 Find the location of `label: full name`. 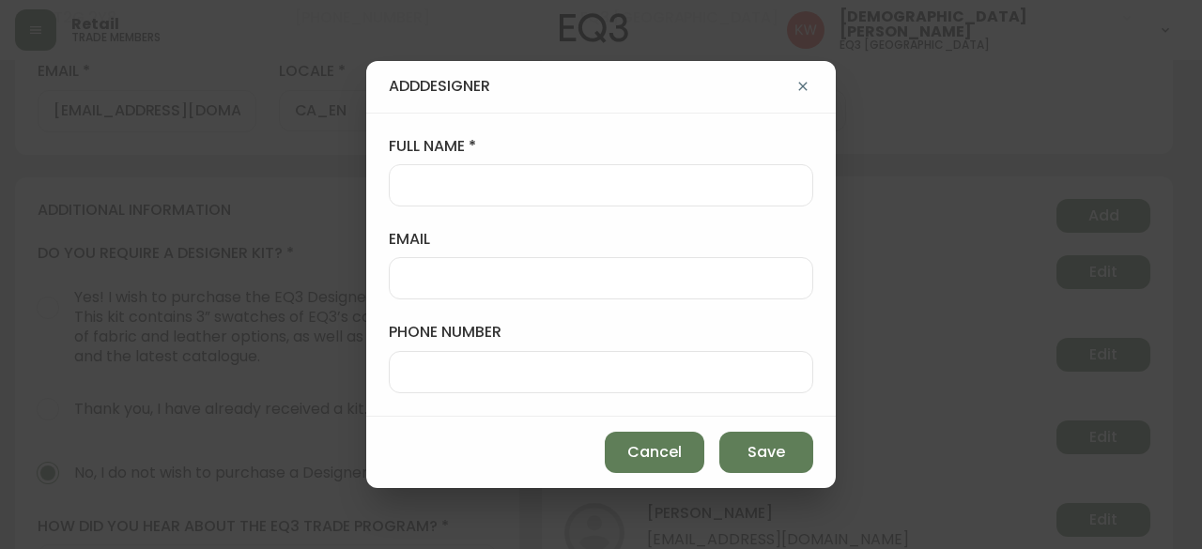

label: full name is located at coordinates (601, 146).